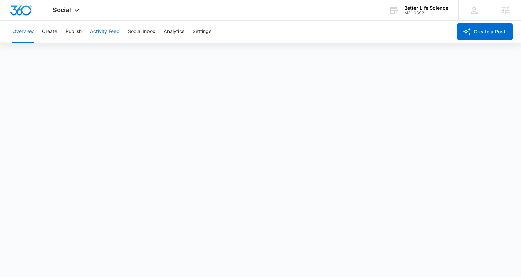 The width and height of the screenshot is (521, 277). What do you see at coordinates (73, 32) in the screenshot?
I see `button: Publish` at bounding box center [73, 32].